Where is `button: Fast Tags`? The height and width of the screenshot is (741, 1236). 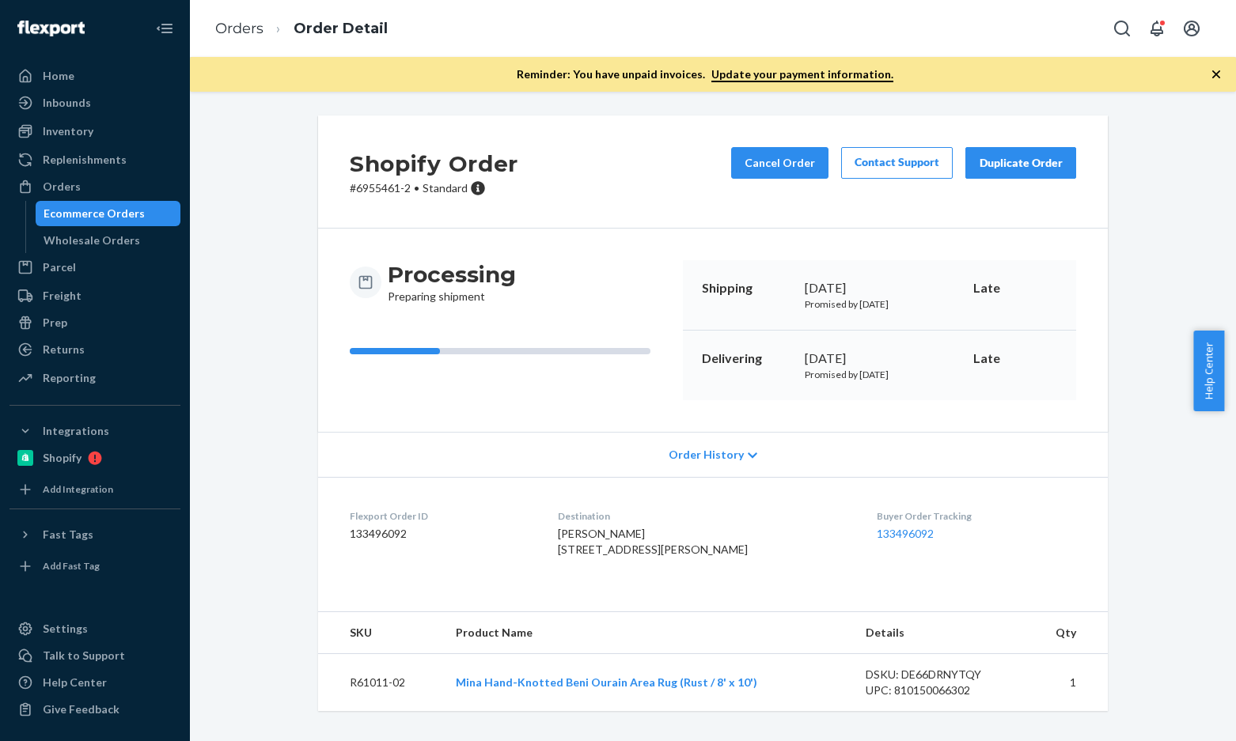
button: Fast Tags is located at coordinates (95, 535).